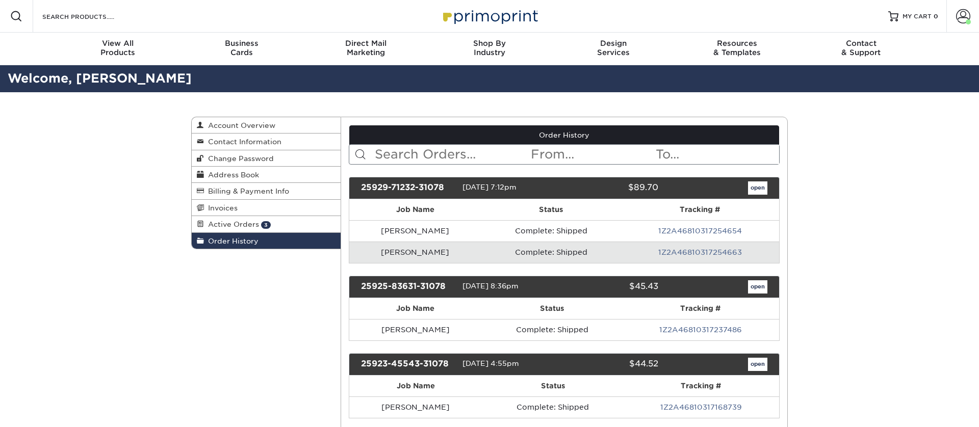  I want to click on span: MY CART, so click(917, 16).